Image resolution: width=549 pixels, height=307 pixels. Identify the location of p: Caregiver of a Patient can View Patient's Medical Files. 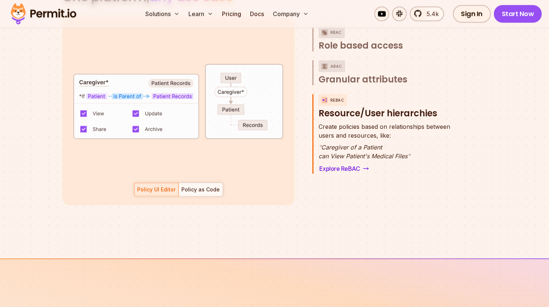
(384, 152).